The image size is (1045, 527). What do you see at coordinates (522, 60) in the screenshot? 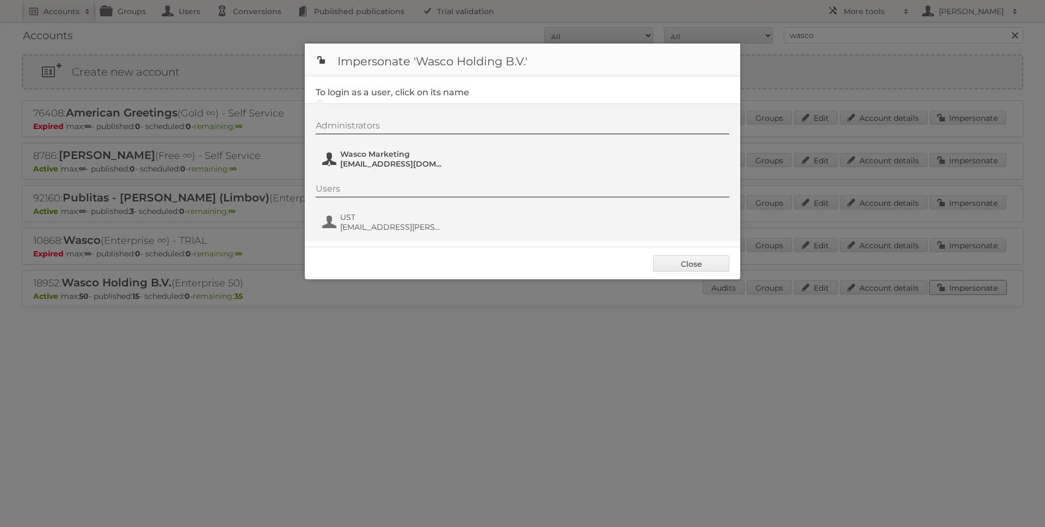
I see `h1: Impersonate 'Wasco Holding B.V.'` at bounding box center [522, 60].